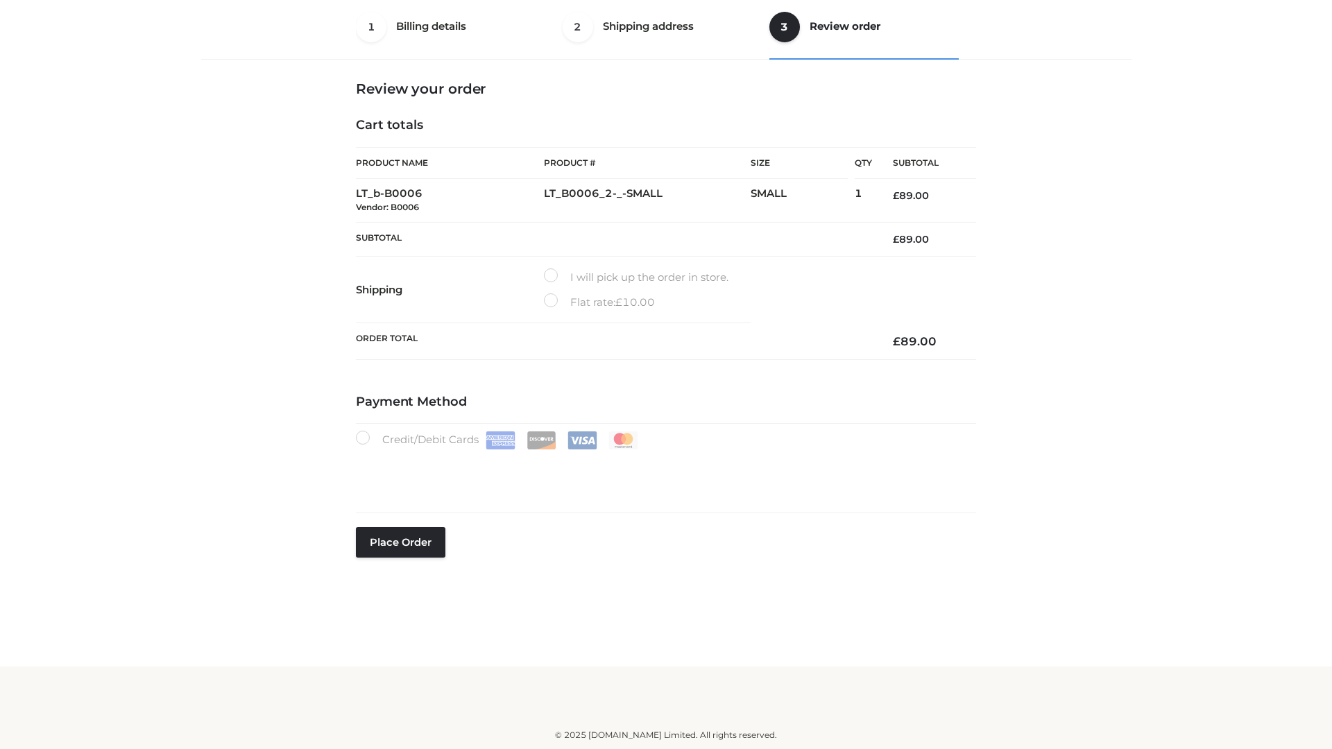 The height and width of the screenshot is (749, 1332). Describe the element at coordinates (387, 207) in the screenshot. I see `small: Vendor: B0006` at that location.